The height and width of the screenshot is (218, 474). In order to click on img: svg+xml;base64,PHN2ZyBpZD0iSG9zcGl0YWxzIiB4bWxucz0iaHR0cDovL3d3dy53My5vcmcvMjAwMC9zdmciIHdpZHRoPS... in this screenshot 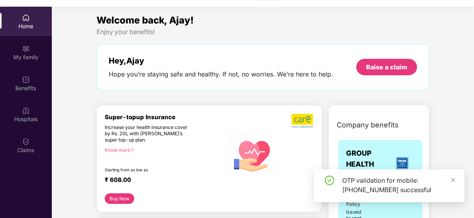, I will do `click(26, 111)`.